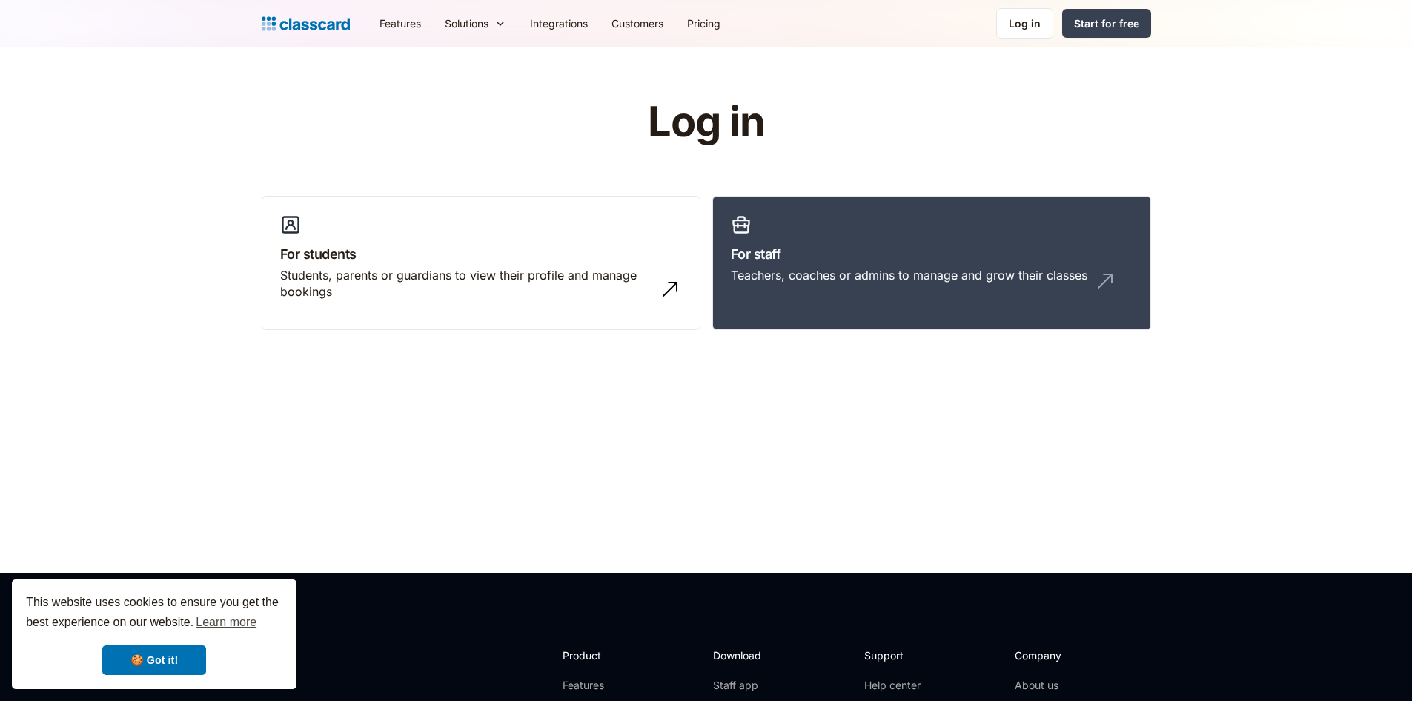 Image resolution: width=1412 pixels, height=701 pixels. What do you see at coordinates (894, 685) in the screenshot?
I see `a: Help center` at bounding box center [894, 685].